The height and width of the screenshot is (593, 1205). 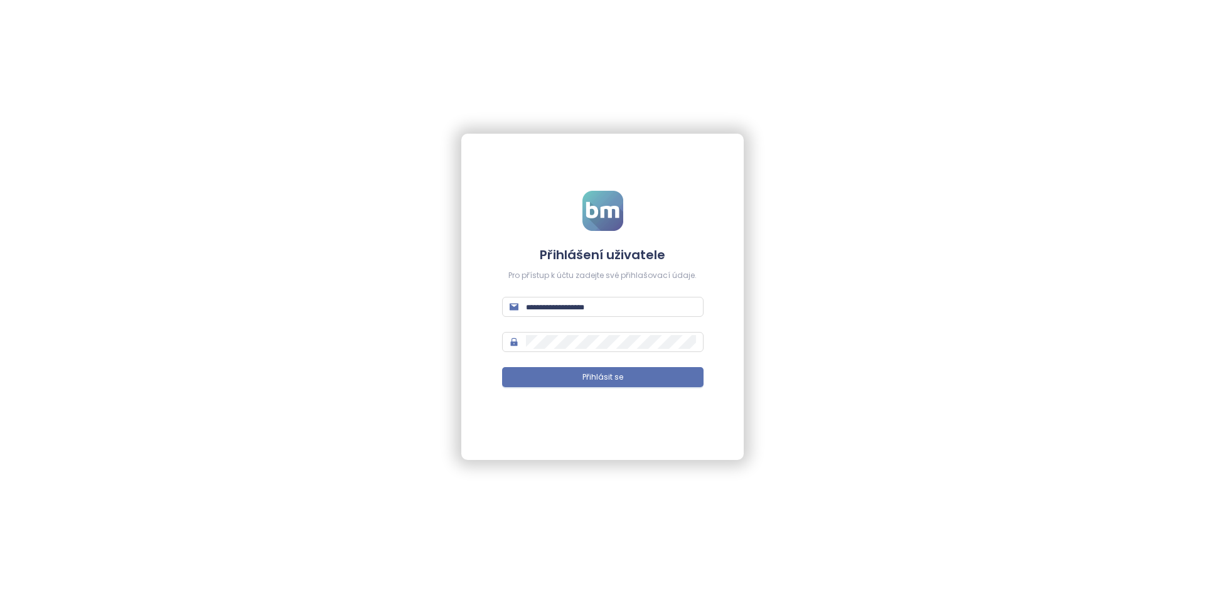 I want to click on span: lock, so click(x=514, y=342).